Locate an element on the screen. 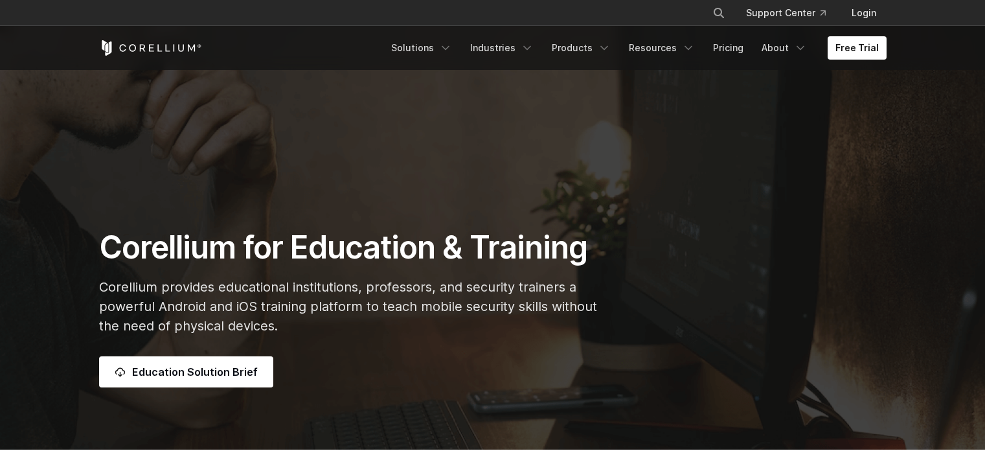 The height and width of the screenshot is (473, 985). p: Corellium provides educational institutions, professors, and security trainers a powerful Android... is located at coordinates (357, 306).